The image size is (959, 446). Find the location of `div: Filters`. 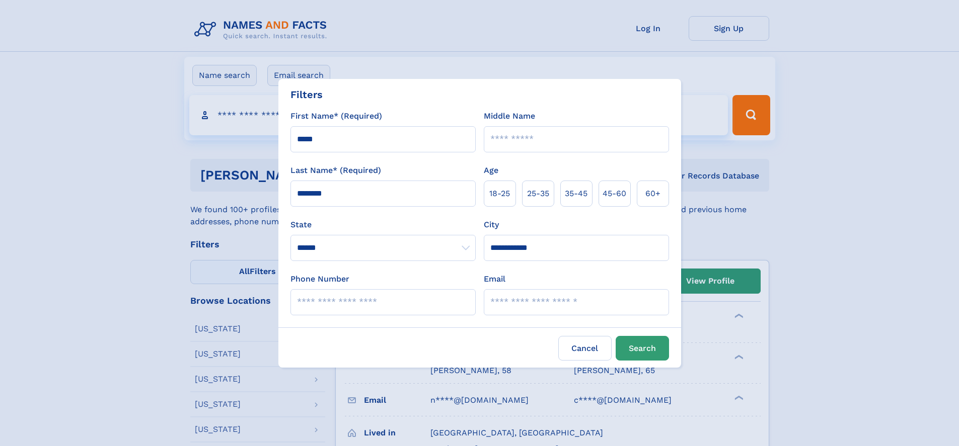

div: Filters is located at coordinates (306, 95).